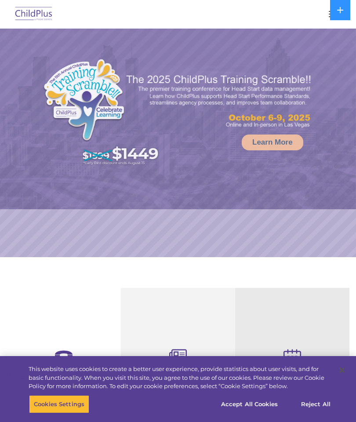 The image size is (356, 422). What do you see at coordinates (249, 404) in the screenshot?
I see `button: Accept All Cookies` at bounding box center [249, 404].